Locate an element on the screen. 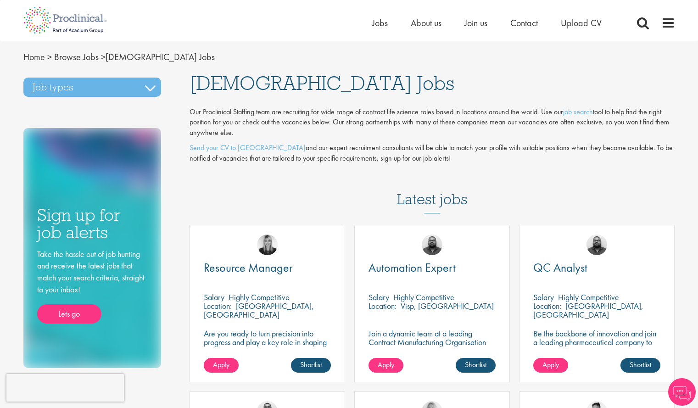 The width and height of the screenshot is (698, 408). p: Join a dynamic team at a leading Contract Manufacturing Organisation (CMO) and contribute to grou... is located at coordinates (432, 351).